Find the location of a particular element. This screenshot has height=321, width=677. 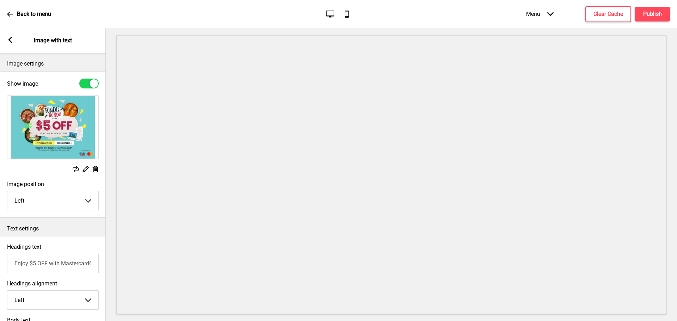

label: Headings alignment is located at coordinates (53, 284).